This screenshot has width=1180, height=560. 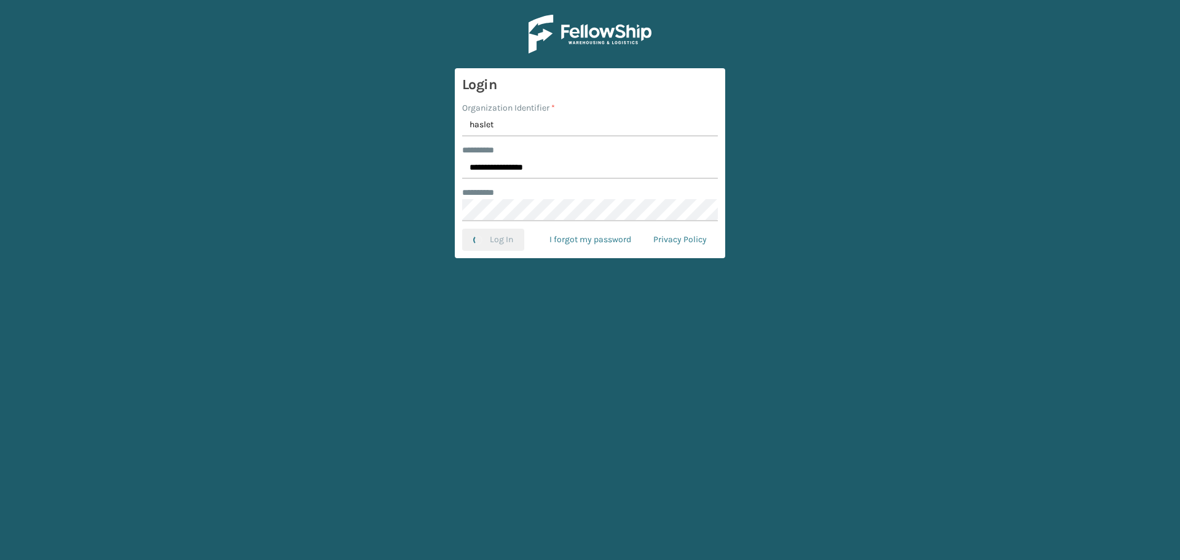 I want to click on a: Privacy Policy, so click(x=680, y=240).